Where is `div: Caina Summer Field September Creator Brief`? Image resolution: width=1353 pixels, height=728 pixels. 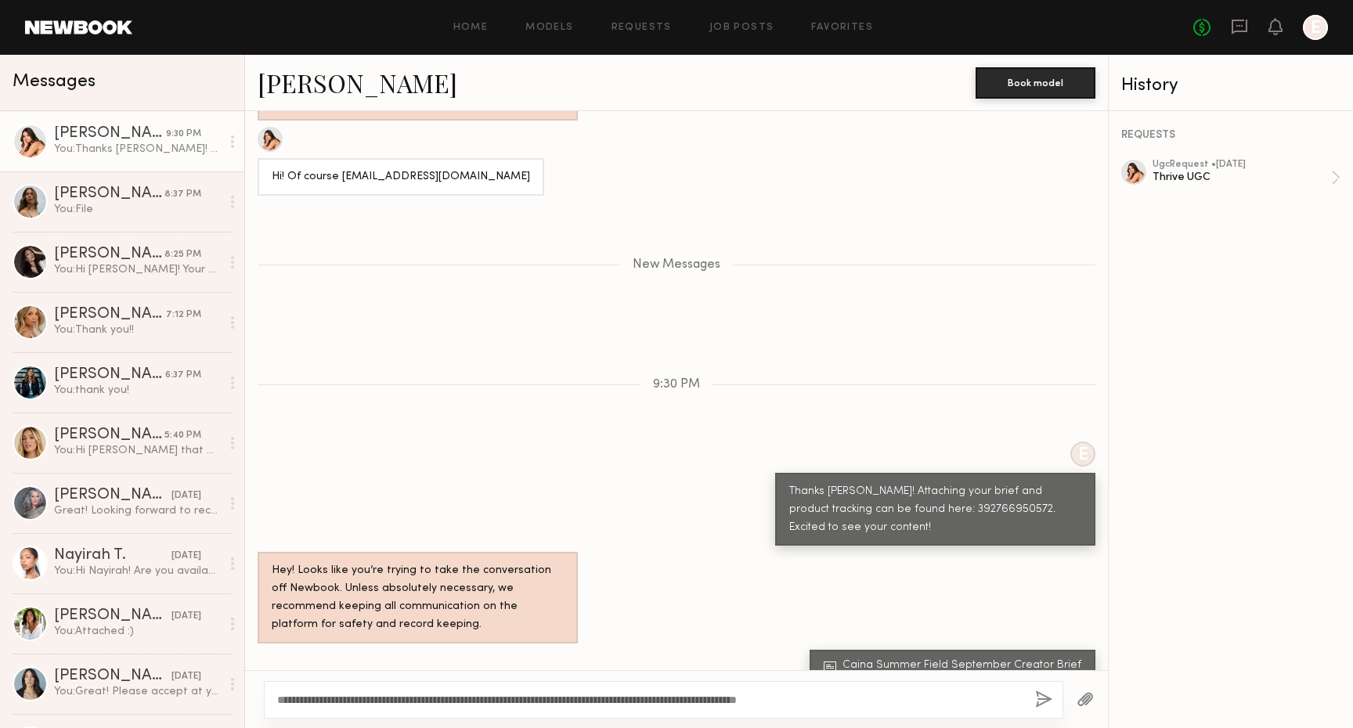 div: Caina Summer Field September Creator Brief is located at coordinates (964, 665).